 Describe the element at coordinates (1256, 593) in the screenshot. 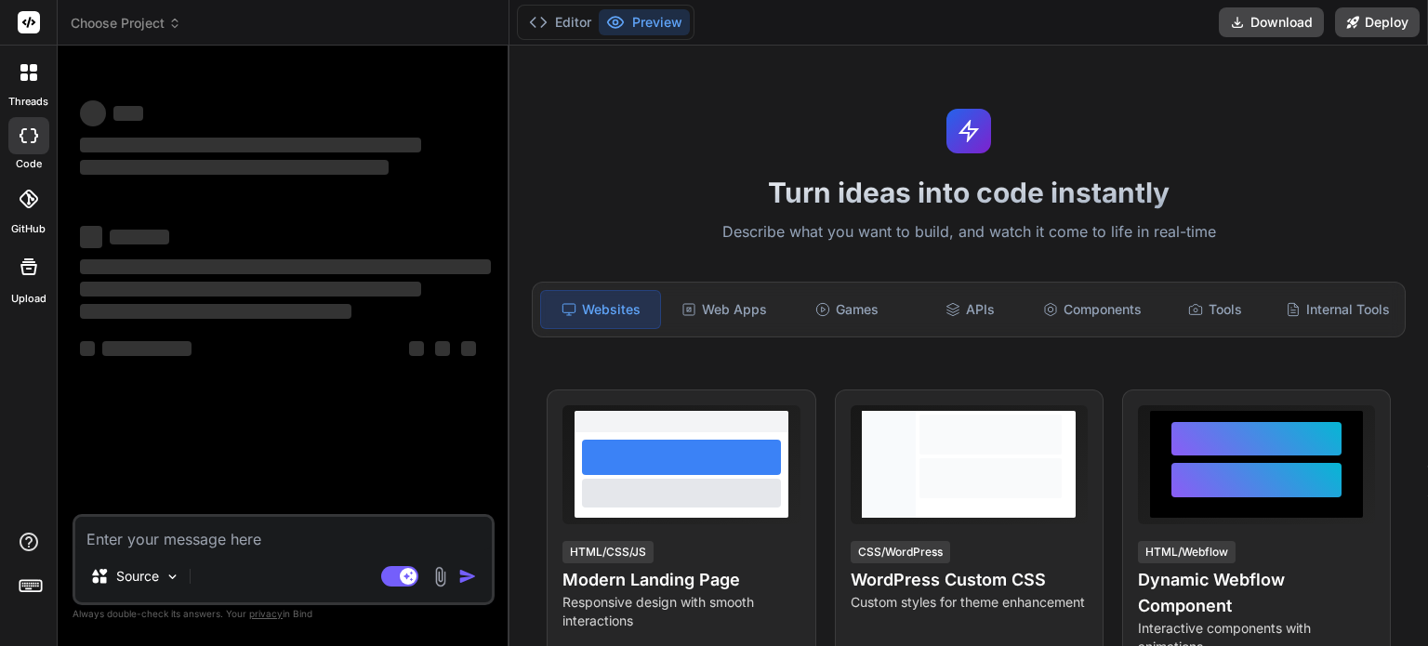

I see `h4: Dynamic Webflow Component` at that location.